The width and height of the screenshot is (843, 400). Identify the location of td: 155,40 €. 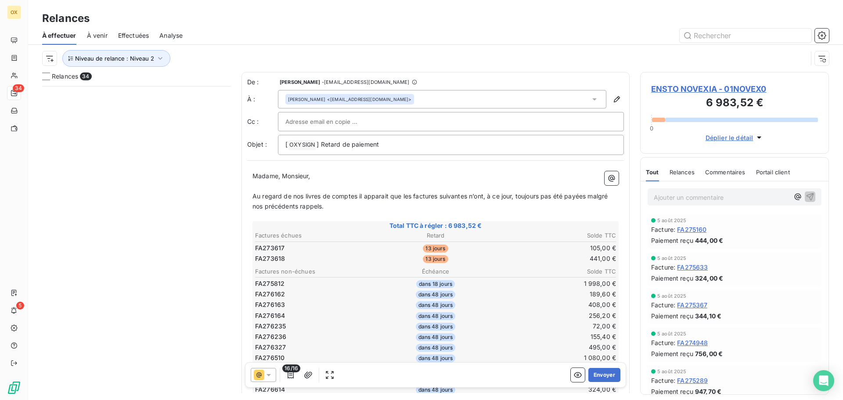
(556, 337).